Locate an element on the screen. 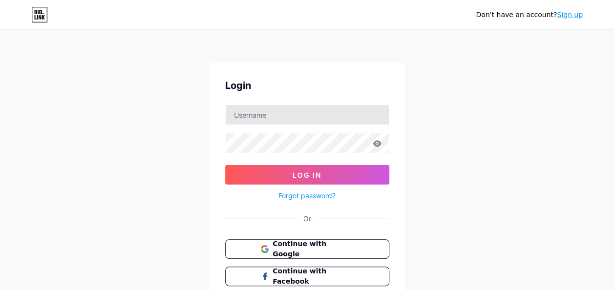 This screenshot has height=290, width=614. a: Continue with Google is located at coordinates (307, 249).